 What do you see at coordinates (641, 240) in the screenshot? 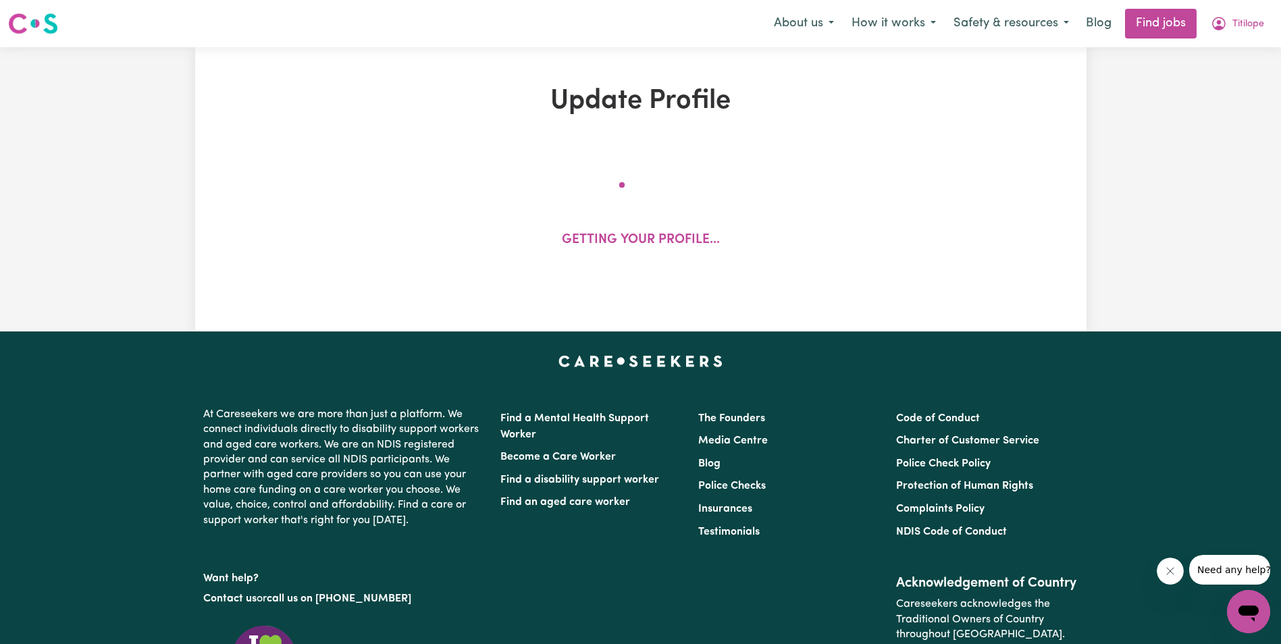
I see `p: Getting your profile...` at bounding box center [641, 240].